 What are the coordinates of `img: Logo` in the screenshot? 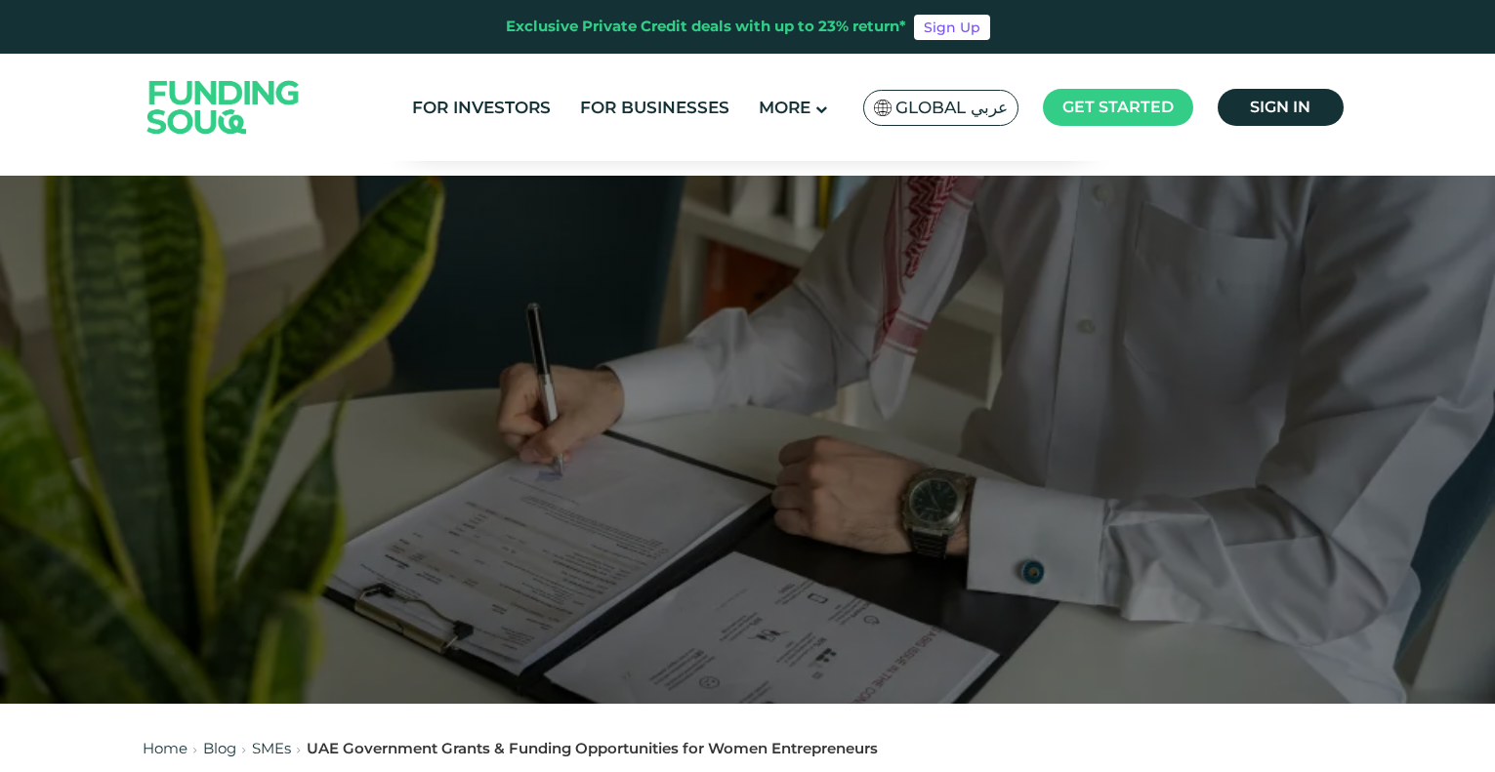 It's located at (224, 106).